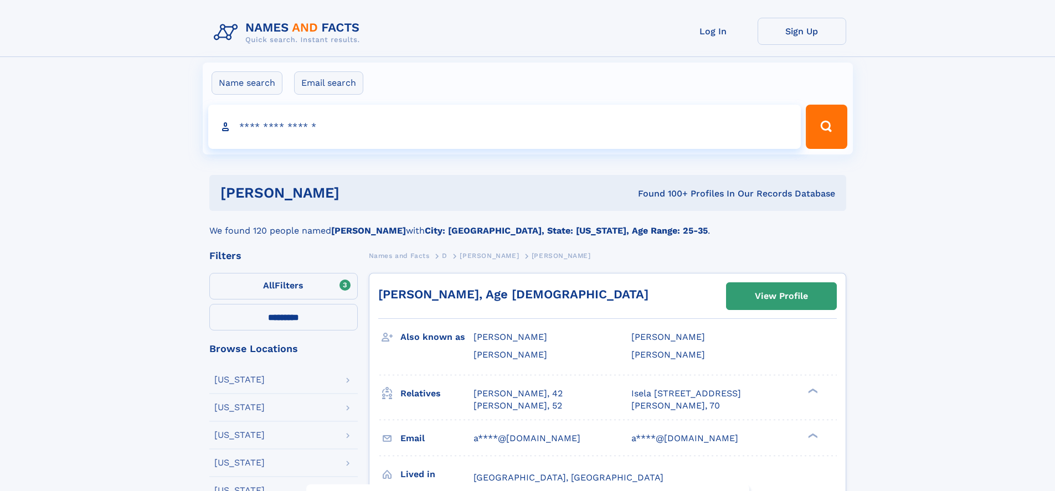 The width and height of the screenshot is (1055, 491). I want to click on span: All, so click(269, 285).